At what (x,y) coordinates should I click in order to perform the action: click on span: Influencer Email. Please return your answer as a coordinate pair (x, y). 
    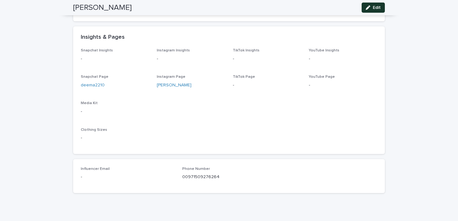
    Looking at the image, I should click on (95, 169).